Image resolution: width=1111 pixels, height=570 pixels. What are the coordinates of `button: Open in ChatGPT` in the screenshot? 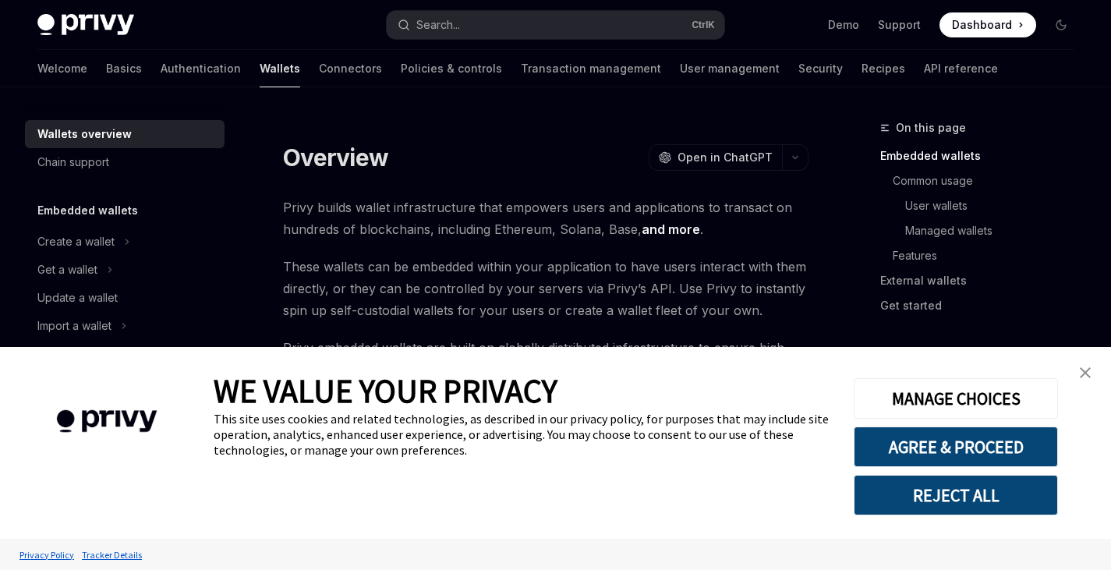 It's located at (715, 157).